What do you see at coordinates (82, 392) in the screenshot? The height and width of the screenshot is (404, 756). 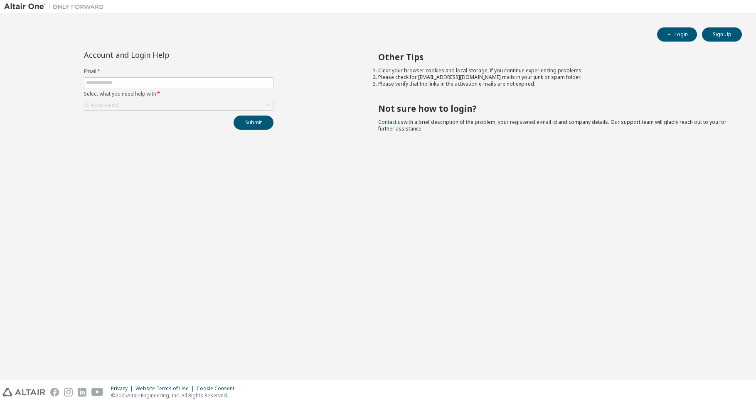 I see `img: linkedin.svg` at bounding box center [82, 392].